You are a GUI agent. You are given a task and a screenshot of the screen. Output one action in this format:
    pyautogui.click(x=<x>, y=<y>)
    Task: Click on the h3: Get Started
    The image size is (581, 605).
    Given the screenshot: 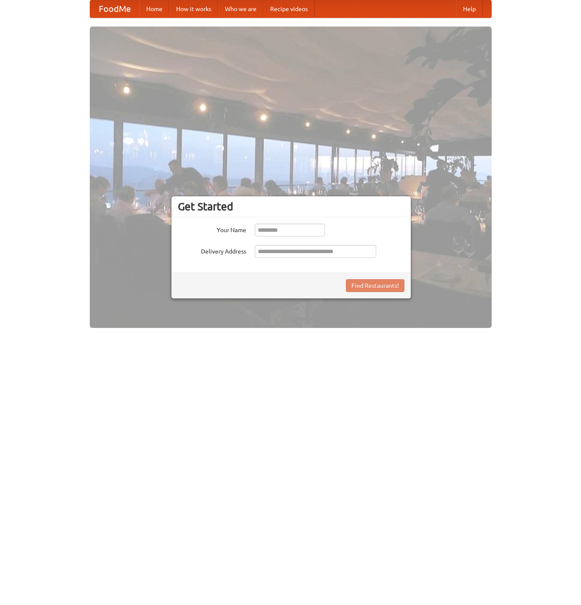 What is the action you would take?
    pyautogui.click(x=291, y=206)
    